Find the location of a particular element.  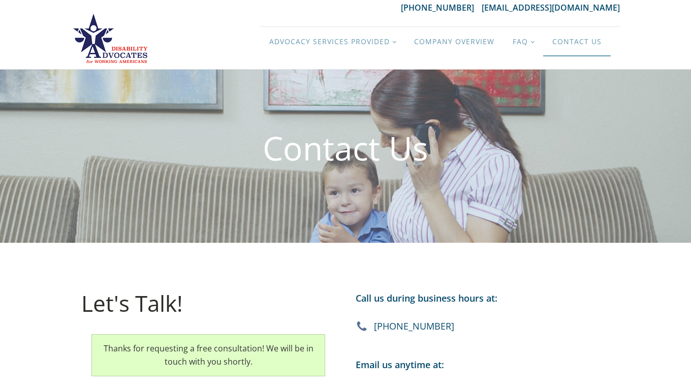

a: FAQ is located at coordinates (524, 42).